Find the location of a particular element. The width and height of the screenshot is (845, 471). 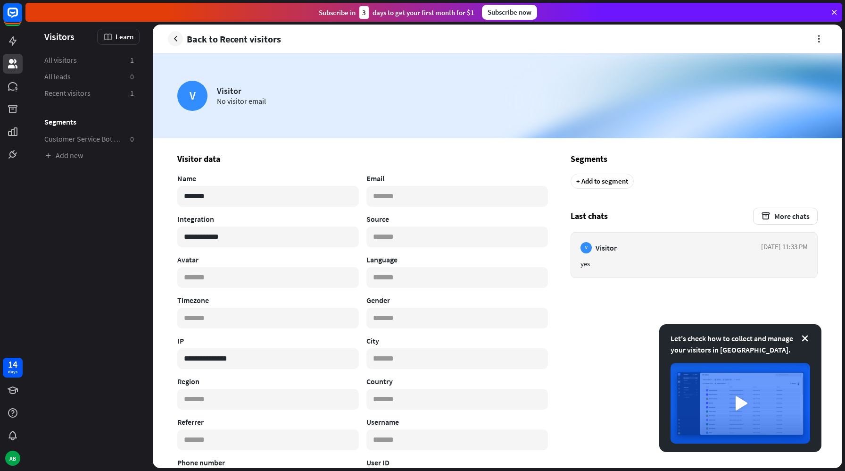

h4: Email is located at coordinates (457, 178).